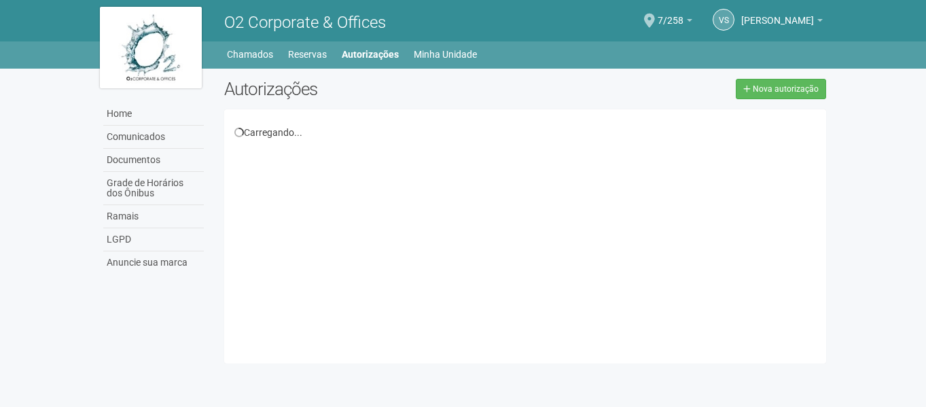  Describe the element at coordinates (154, 262) in the screenshot. I see `a: Anuncie sua marca` at that location.